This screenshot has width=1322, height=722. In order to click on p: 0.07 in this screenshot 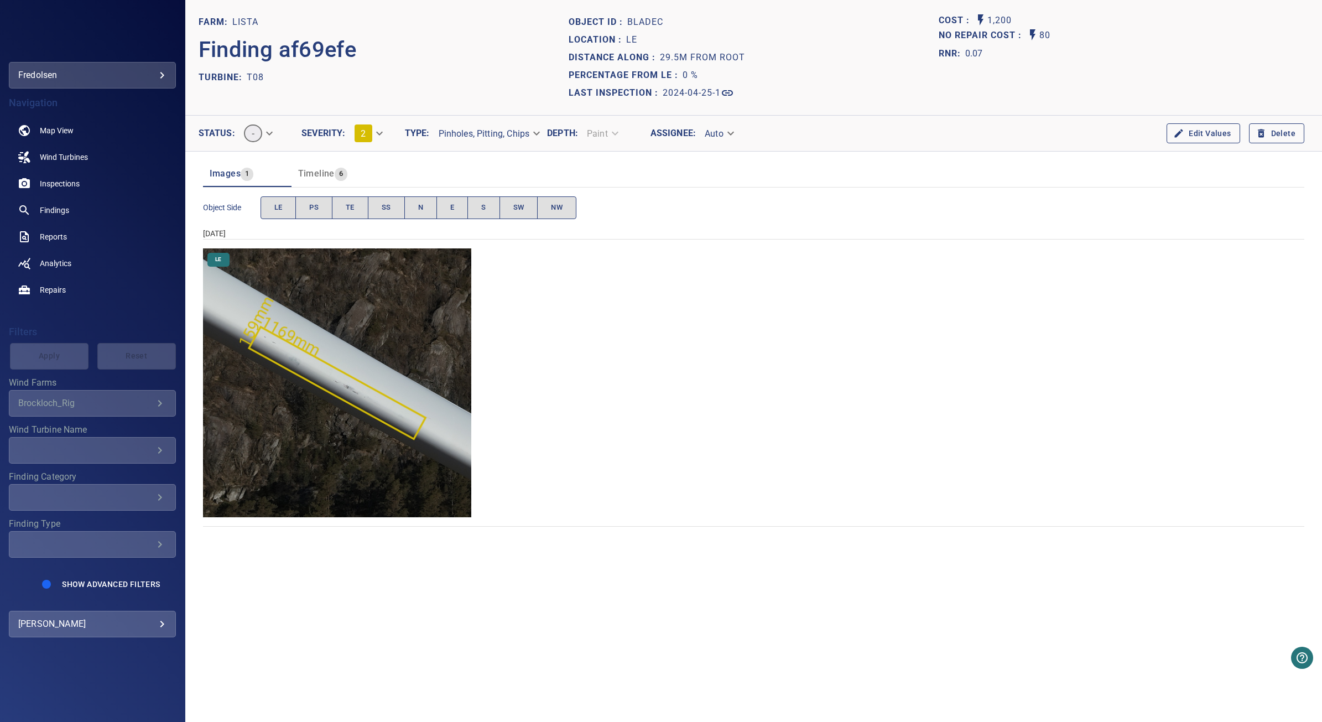, I will do `click(974, 54)`.